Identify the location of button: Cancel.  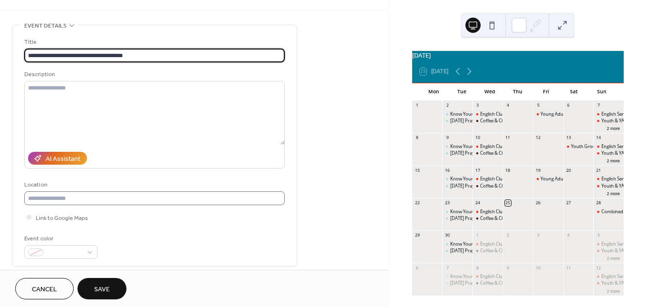
(44, 288).